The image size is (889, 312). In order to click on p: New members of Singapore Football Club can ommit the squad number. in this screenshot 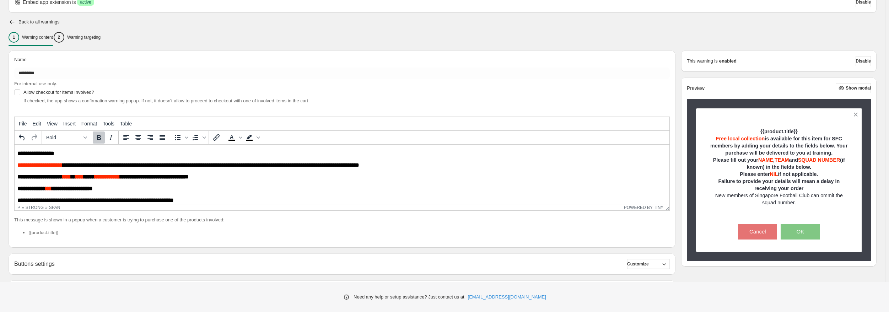, I will do `click(779, 199)`.